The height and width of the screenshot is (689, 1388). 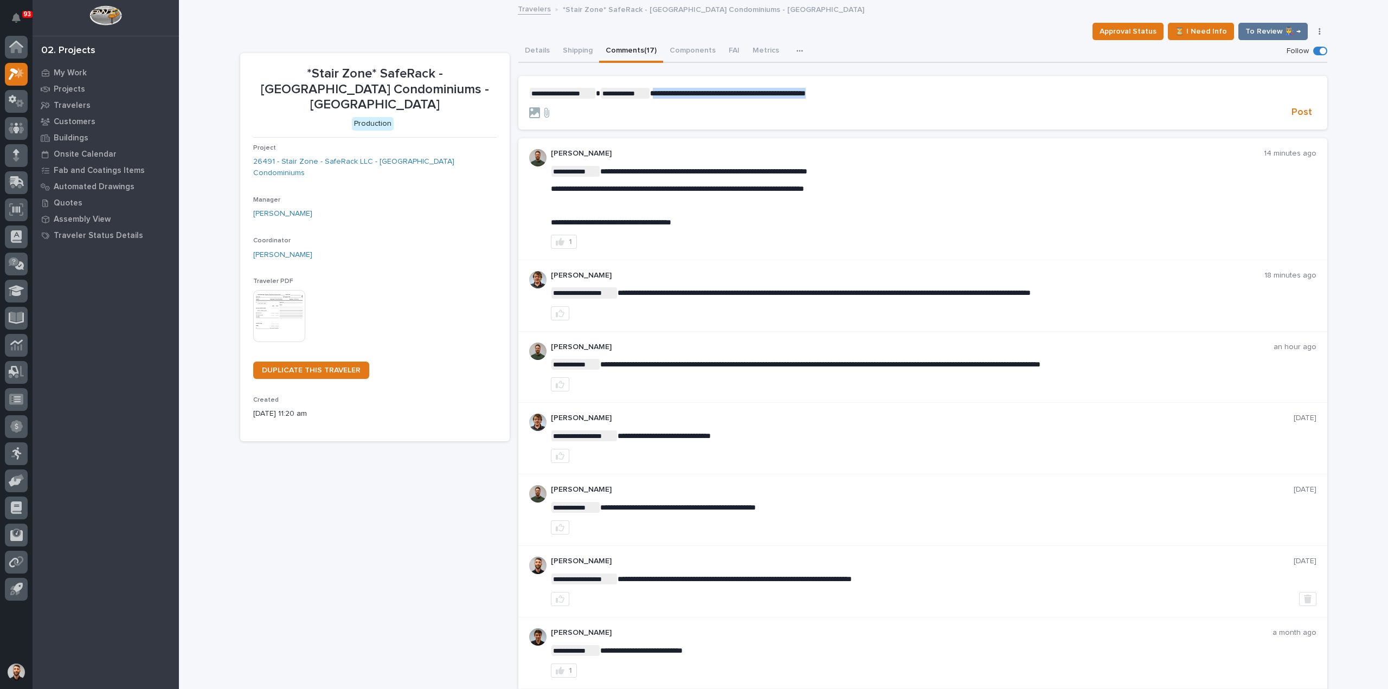 I want to click on p: Onsite Calendar, so click(x=85, y=154).